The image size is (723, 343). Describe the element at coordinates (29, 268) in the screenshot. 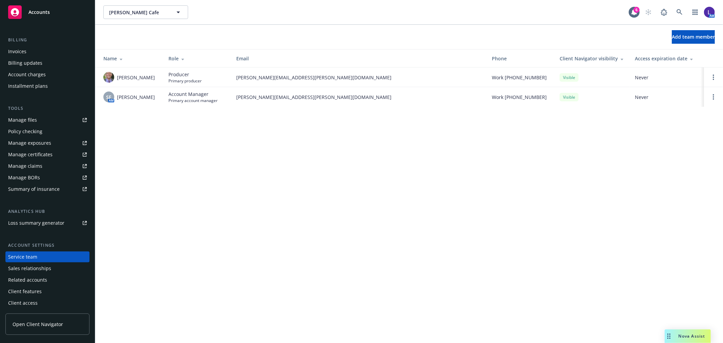

I see `div: Sales relationships` at that location.